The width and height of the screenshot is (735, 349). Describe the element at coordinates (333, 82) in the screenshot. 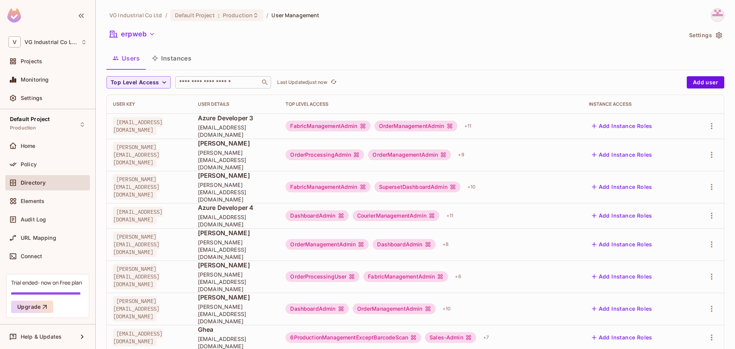

I see `button: refresh` at that location.